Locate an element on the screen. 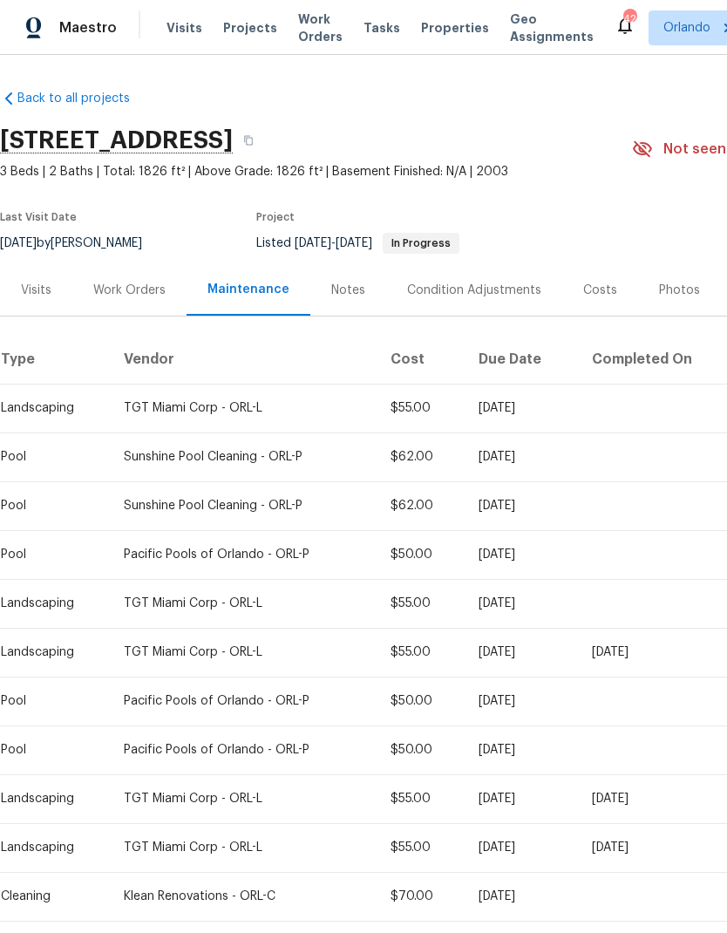 The height and width of the screenshot is (933, 727). span: Work Orders is located at coordinates (320, 28).